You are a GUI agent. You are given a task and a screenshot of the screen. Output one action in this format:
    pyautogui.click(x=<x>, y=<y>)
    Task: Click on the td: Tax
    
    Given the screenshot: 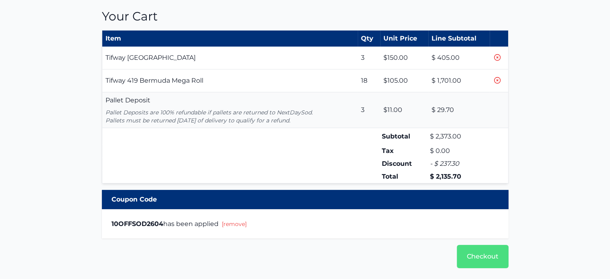 What is the action you would take?
    pyautogui.click(x=404, y=151)
    